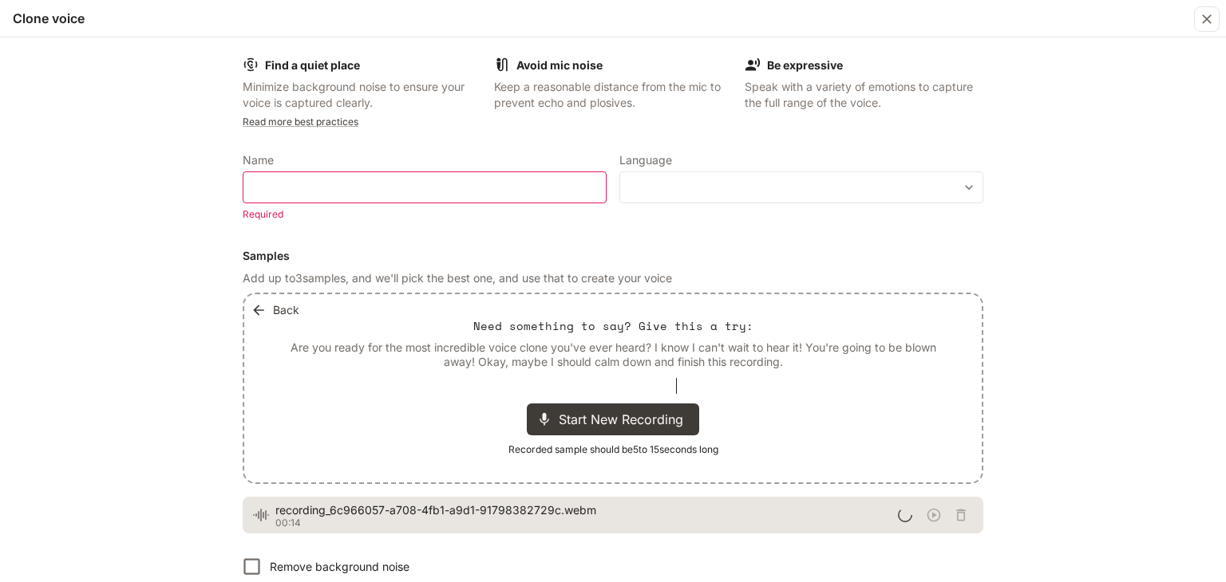 This screenshot has height=582, width=1226. What do you see at coordinates (258, 160) in the screenshot?
I see `p: Name` at bounding box center [258, 160].